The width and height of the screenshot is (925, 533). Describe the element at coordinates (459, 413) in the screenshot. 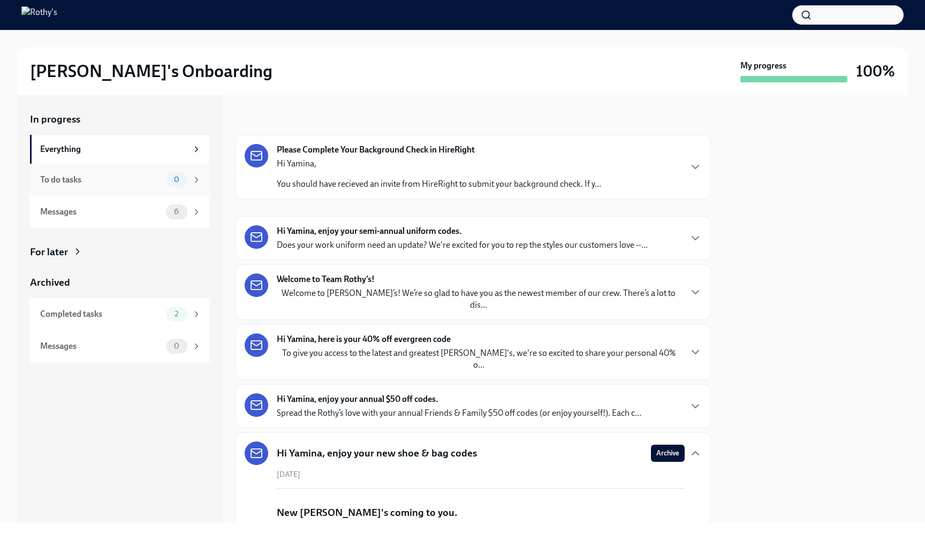

I see `p: Spread the Rothy’s love with your annual Friends & Family $50 off codes (or enjoy yourself!). Eac...` at that location.